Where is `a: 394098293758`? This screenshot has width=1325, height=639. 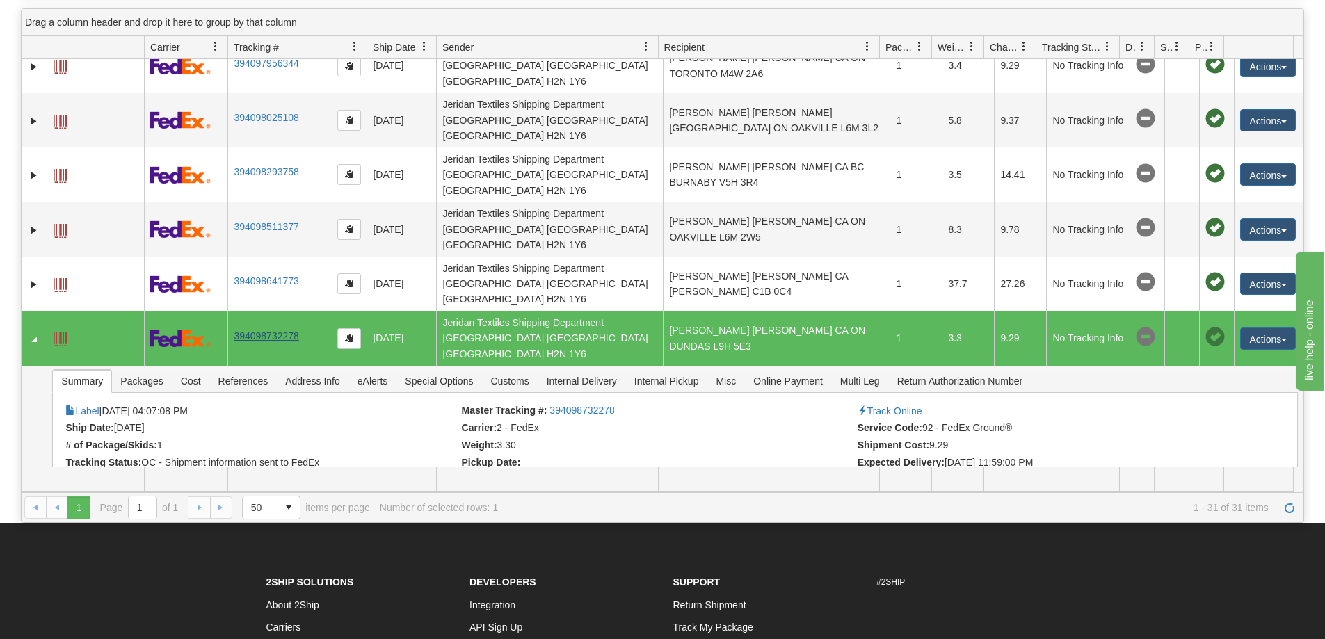
a: 394098293758 is located at coordinates (266, 172).